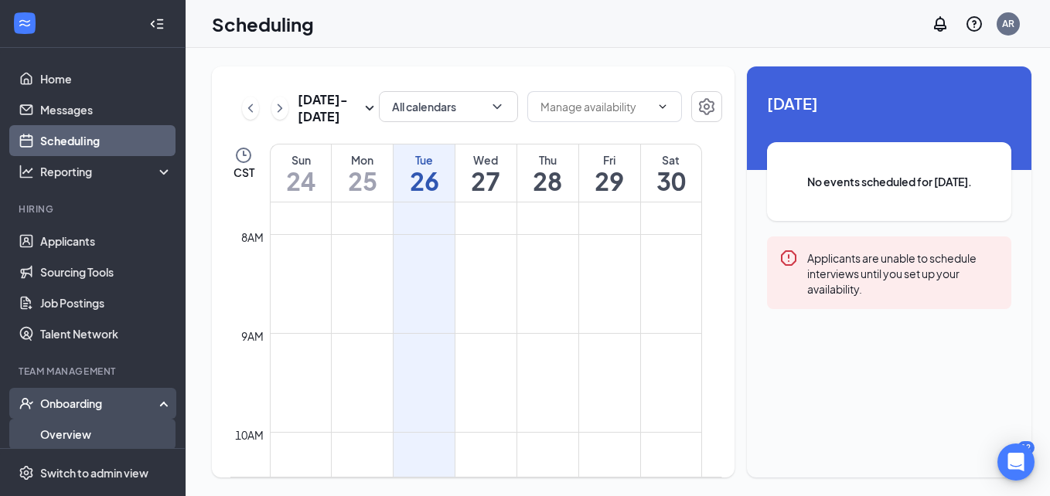  I want to click on div: Applicants are unable to schedule interviews until you set up your availability., so click(903, 273).